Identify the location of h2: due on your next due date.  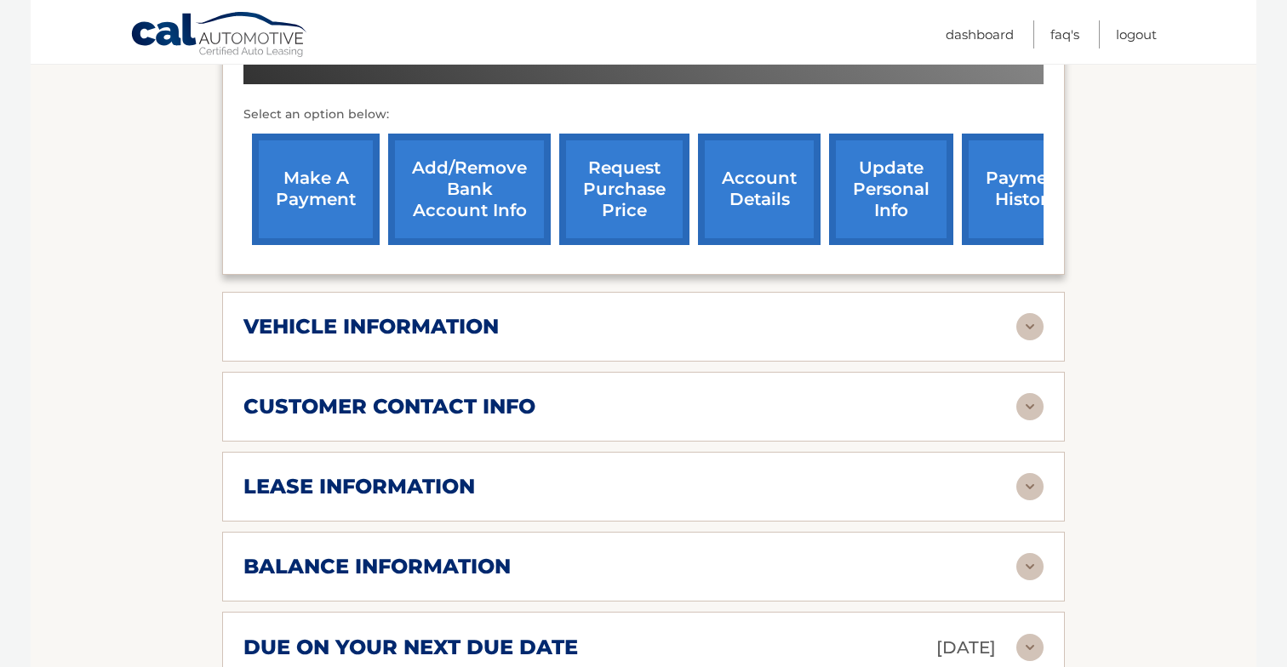
(410, 648).